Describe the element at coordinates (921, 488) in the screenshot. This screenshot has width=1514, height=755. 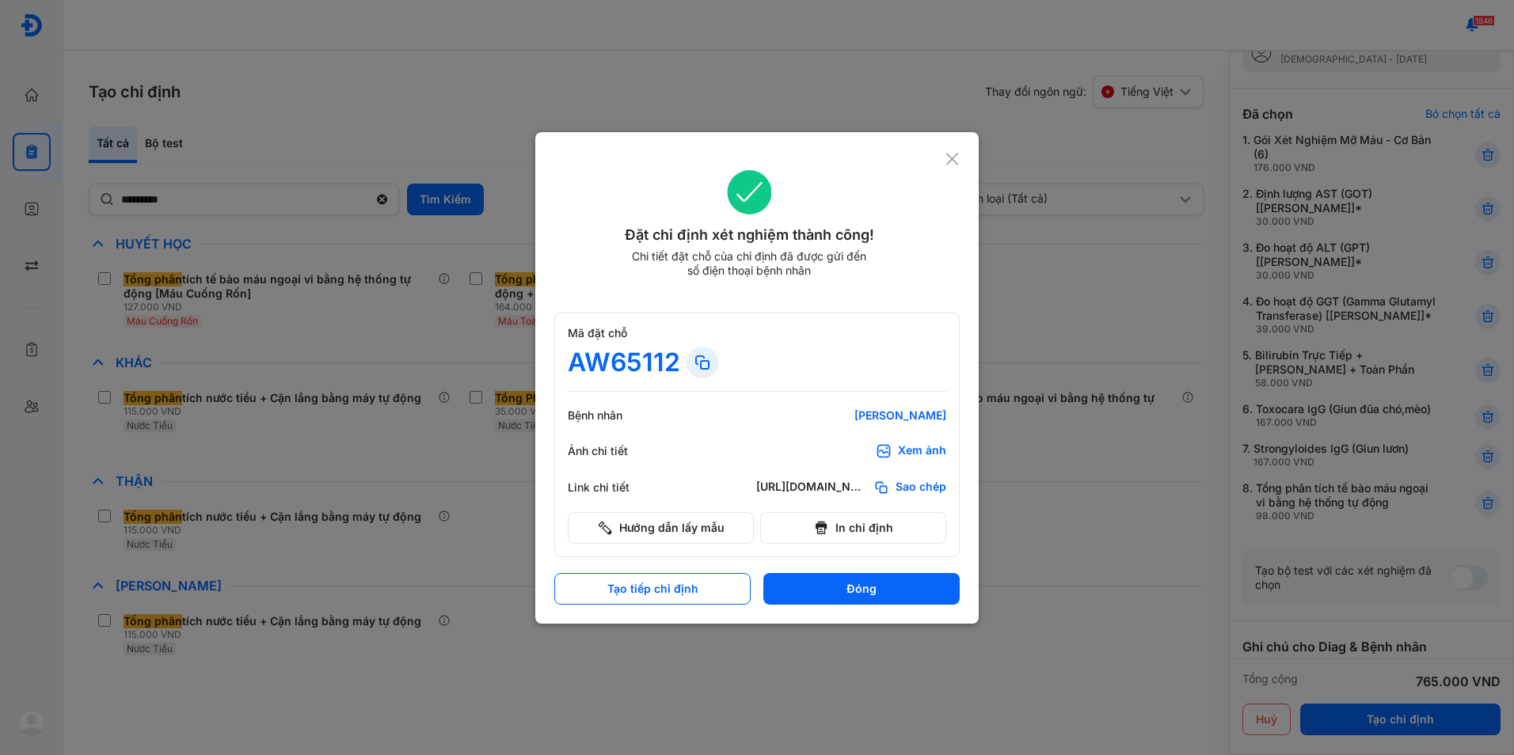
I see `span: Sao chép` at that location.